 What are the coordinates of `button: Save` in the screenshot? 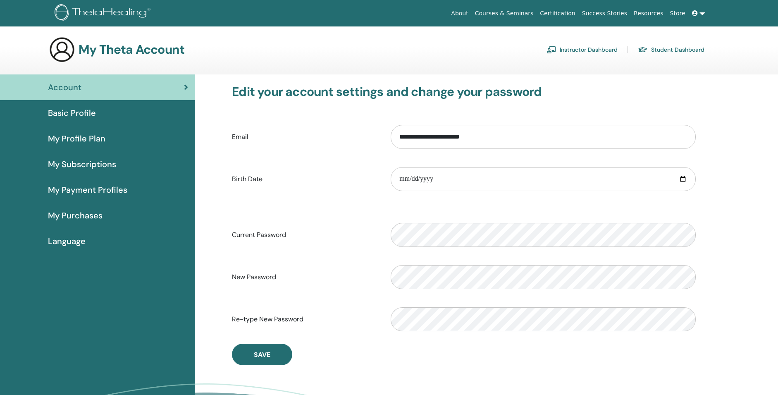 It's located at (262, 354).